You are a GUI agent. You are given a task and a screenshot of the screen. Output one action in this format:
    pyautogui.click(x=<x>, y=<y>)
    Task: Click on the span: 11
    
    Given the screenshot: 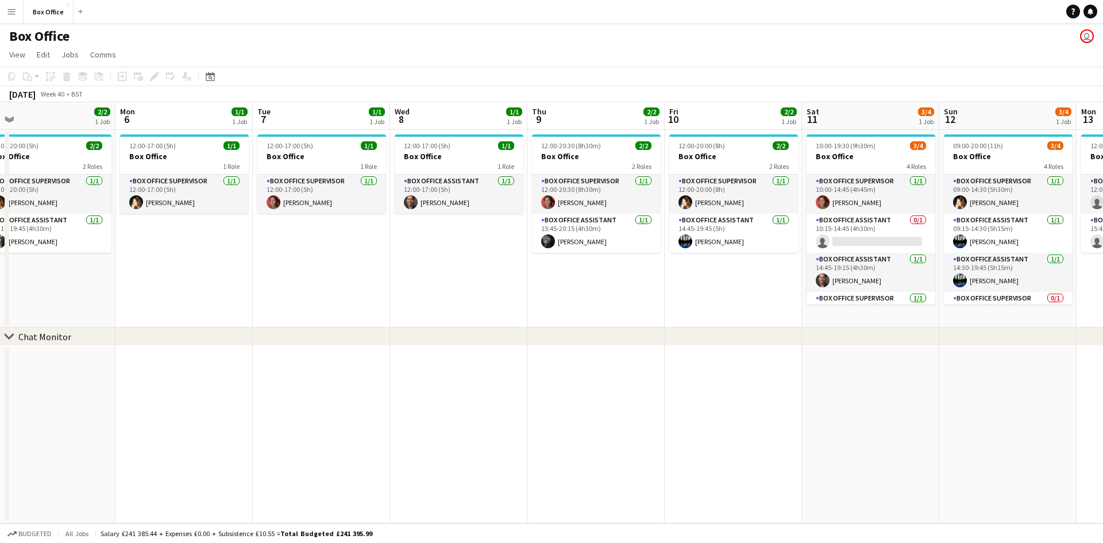 What is the action you would take?
    pyautogui.click(x=812, y=119)
    